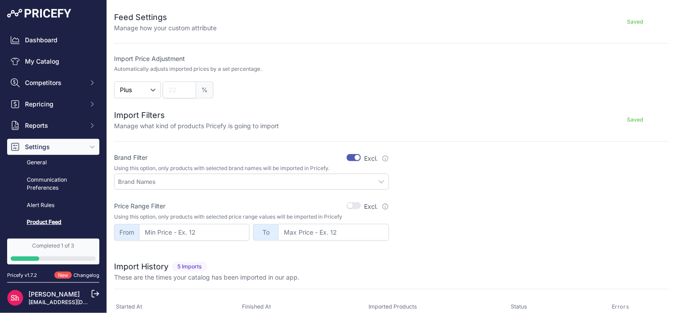 The image size is (676, 313). What do you see at coordinates (53, 126) in the screenshot?
I see `button: Reports` at bounding box center [53, 126].